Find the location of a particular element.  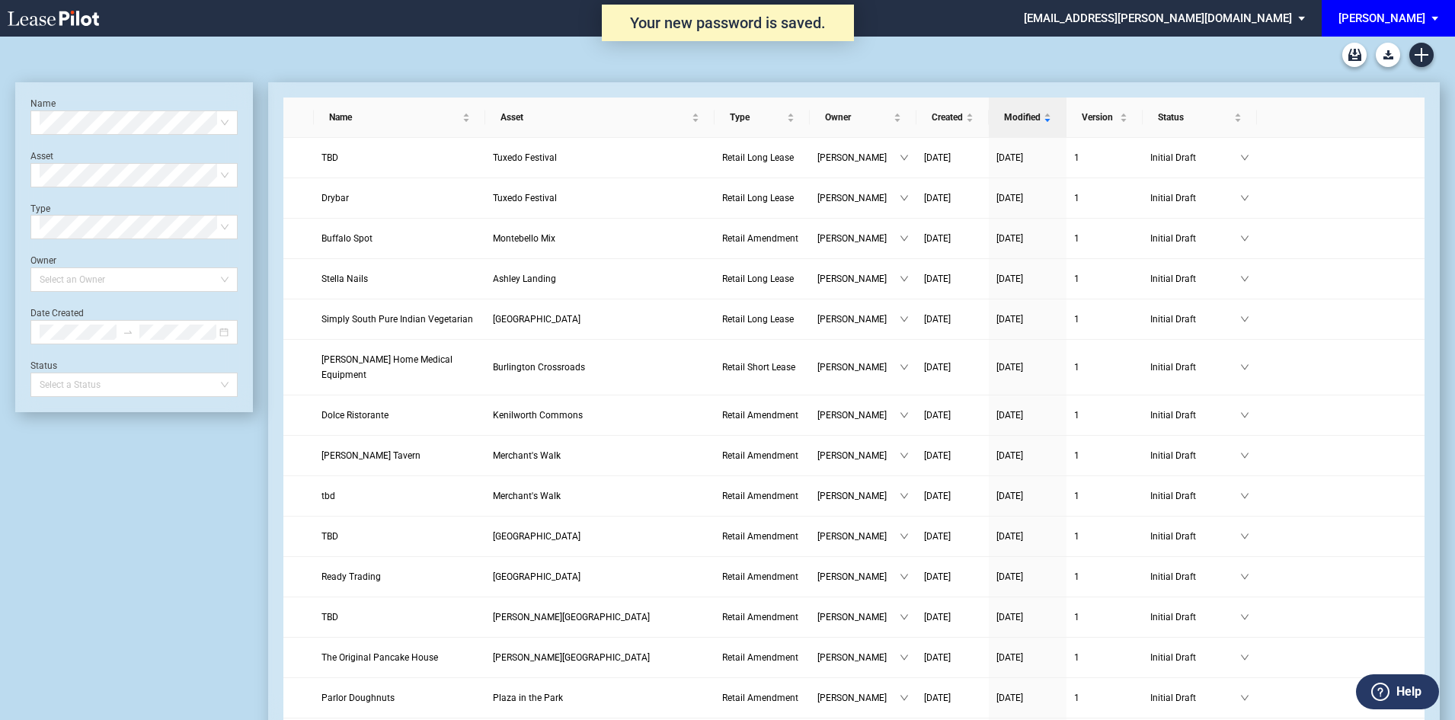

th: Name is located at coordinates (400, 117).